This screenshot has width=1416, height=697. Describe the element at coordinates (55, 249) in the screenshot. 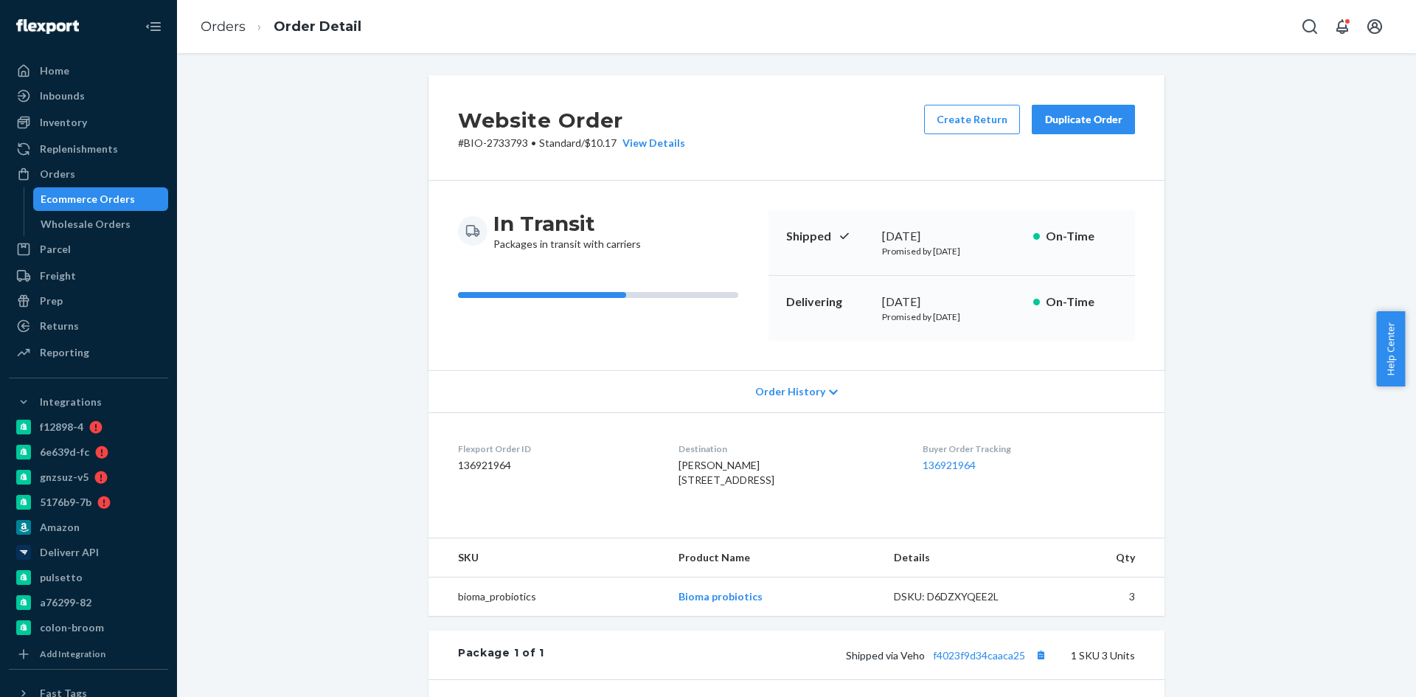

I see `div: Parcel` at that location.